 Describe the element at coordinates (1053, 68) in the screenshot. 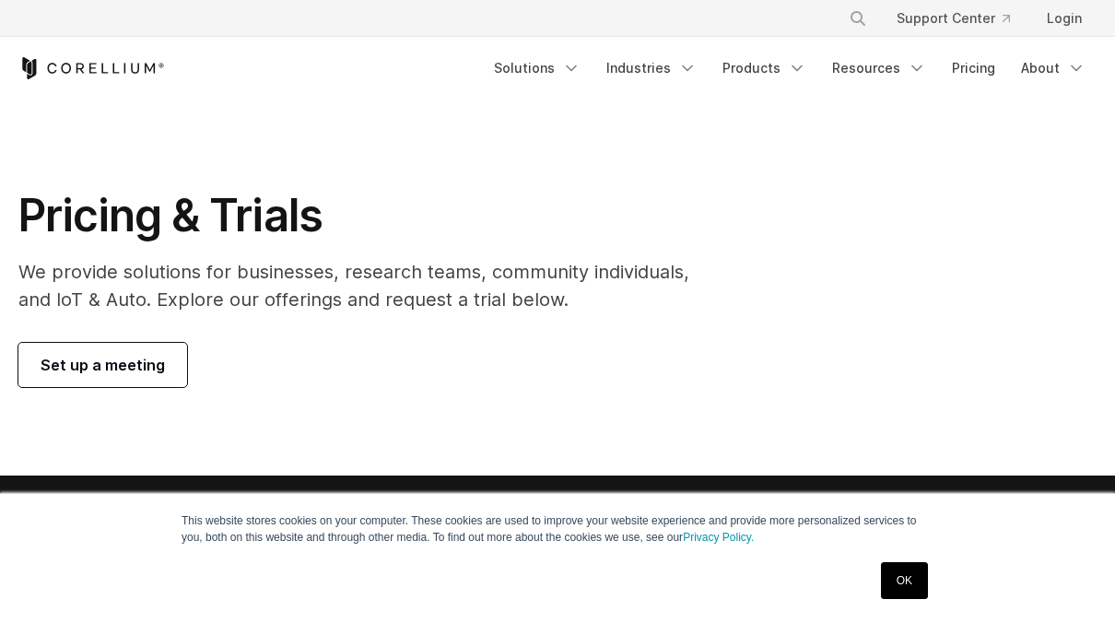

I see `a: About` at that location.